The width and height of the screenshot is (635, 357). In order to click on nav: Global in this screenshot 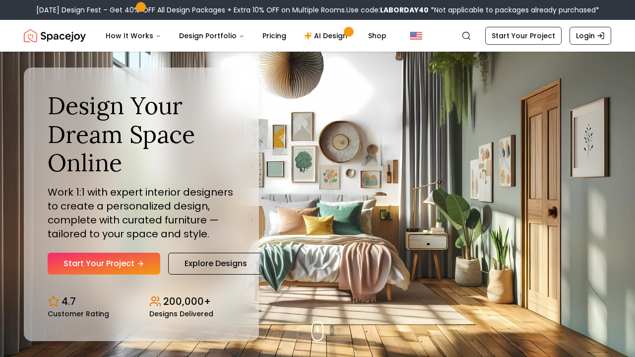, I will do `click(318, 36)`.